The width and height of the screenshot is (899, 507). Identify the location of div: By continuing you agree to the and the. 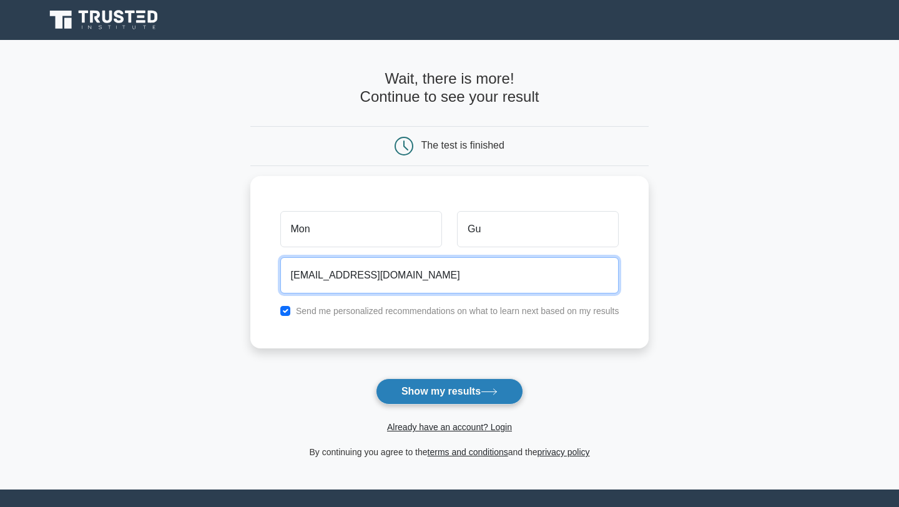
(450, 452).